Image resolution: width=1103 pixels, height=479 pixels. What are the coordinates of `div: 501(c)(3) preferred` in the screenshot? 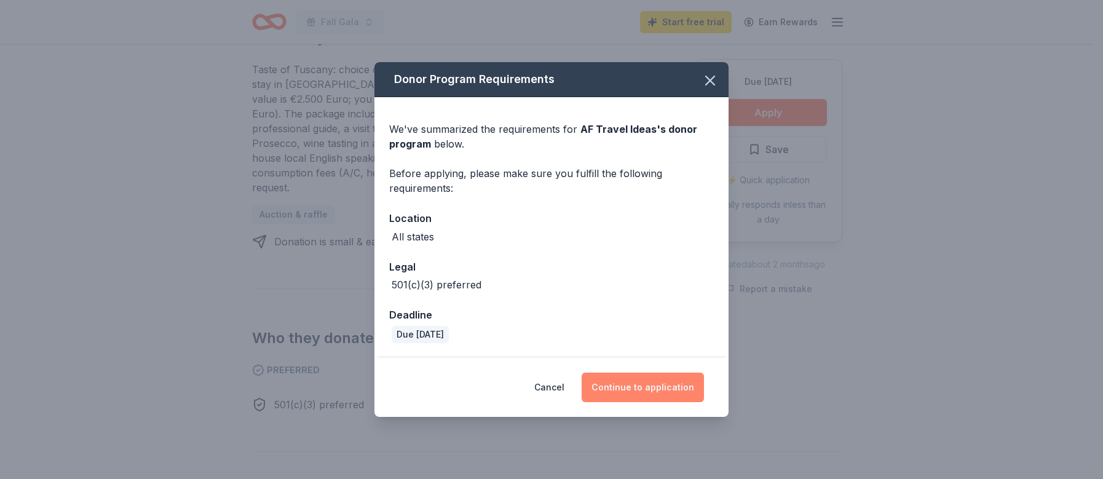 It's located at (437, 285).